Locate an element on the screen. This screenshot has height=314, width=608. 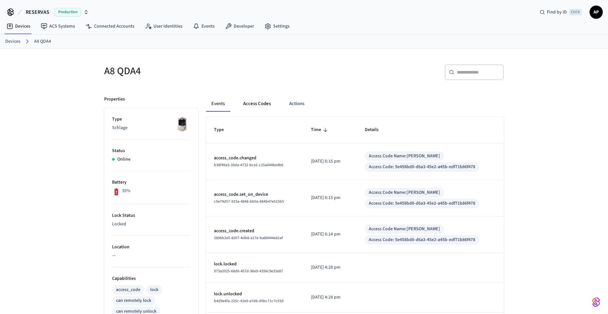
p: Online is located at coordinates (124, 159).